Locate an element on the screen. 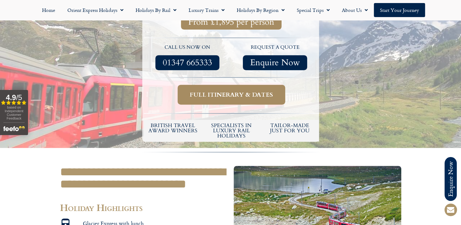 Image resolution: width=461 pixels, height=225 pixels. h5: tailor-made just for you is located at coordinates (289, 128).